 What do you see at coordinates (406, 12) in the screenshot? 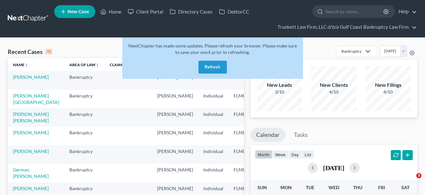
I see `a: Help` at bounding box center [406, 12].